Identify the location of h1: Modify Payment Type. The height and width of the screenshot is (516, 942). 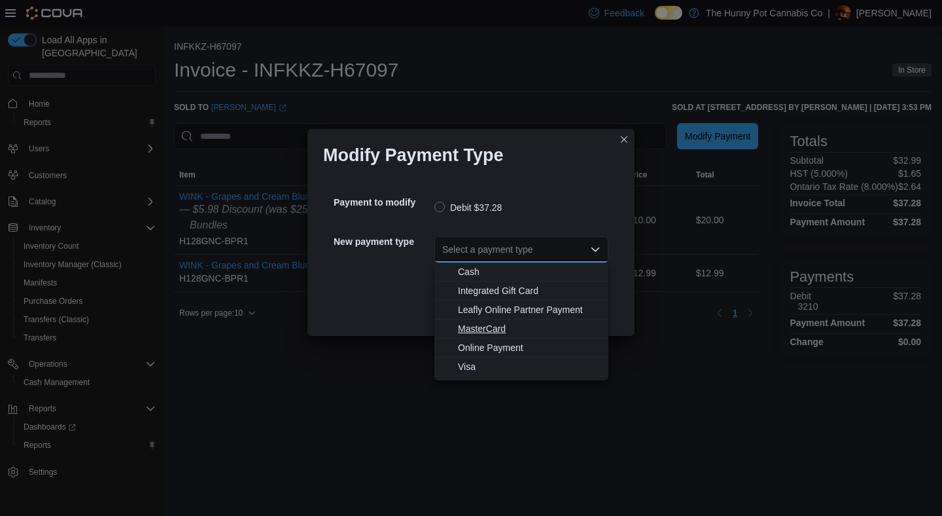
(414, 155).